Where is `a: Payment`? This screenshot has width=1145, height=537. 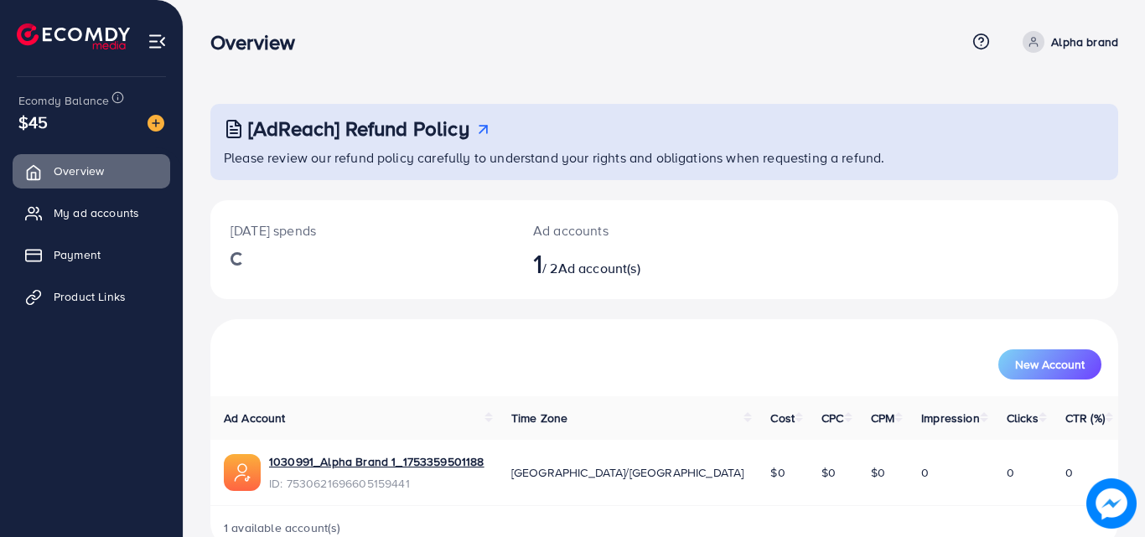
a: Payment is located at coordinates (91, 255).